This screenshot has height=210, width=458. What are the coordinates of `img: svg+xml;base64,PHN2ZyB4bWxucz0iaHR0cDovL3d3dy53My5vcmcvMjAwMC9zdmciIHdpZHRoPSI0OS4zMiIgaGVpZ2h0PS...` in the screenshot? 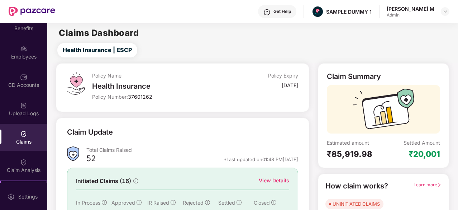 It's located at (76, 83).